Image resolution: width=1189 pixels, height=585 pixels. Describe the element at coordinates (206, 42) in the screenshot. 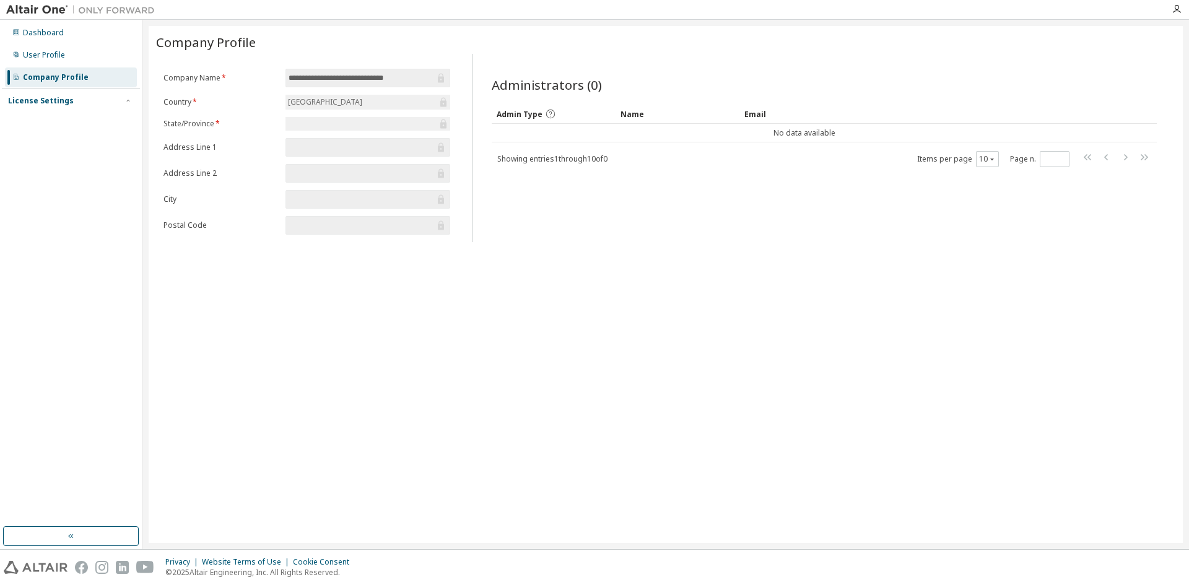

I see `span: Company Profile` at that location.